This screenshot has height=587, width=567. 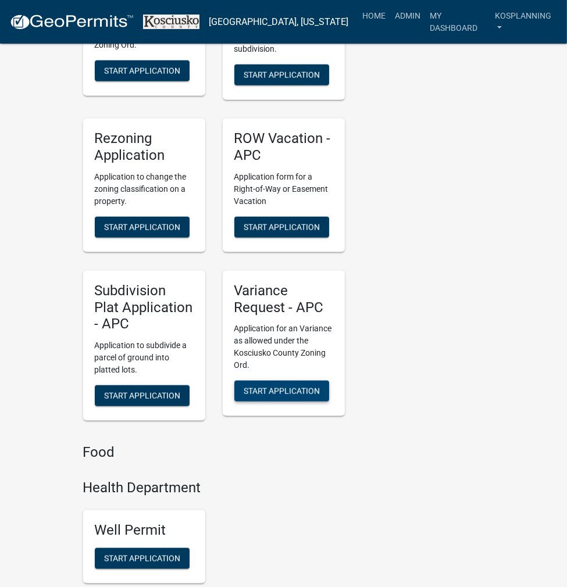 I want to click on h5: Well Permit, so click(x=144, y=530).